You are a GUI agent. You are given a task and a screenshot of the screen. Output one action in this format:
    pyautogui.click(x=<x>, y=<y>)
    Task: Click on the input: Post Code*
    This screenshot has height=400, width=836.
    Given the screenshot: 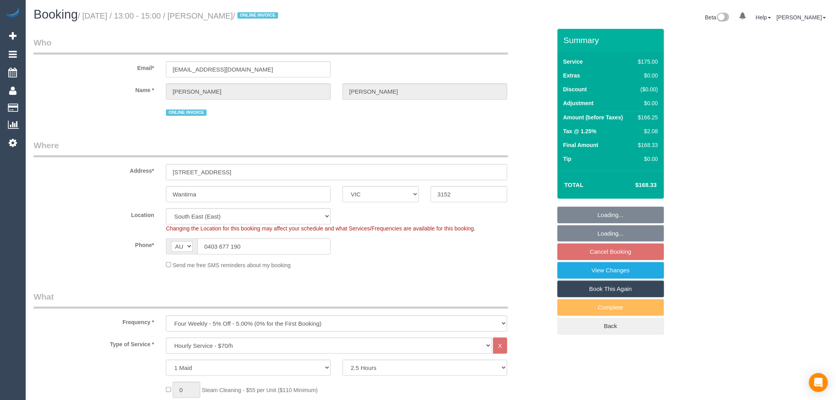 What is the action you would take?
    pyautogui.click(x=469, y=194)
    